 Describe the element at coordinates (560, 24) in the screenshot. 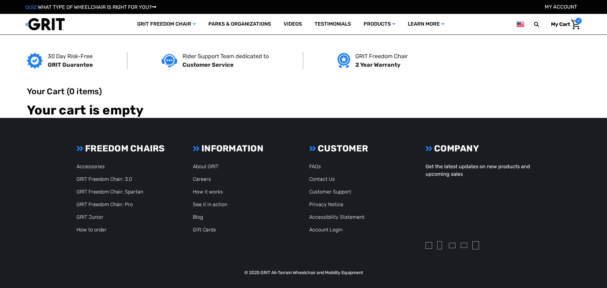

I see `span: My Cart` at that location.